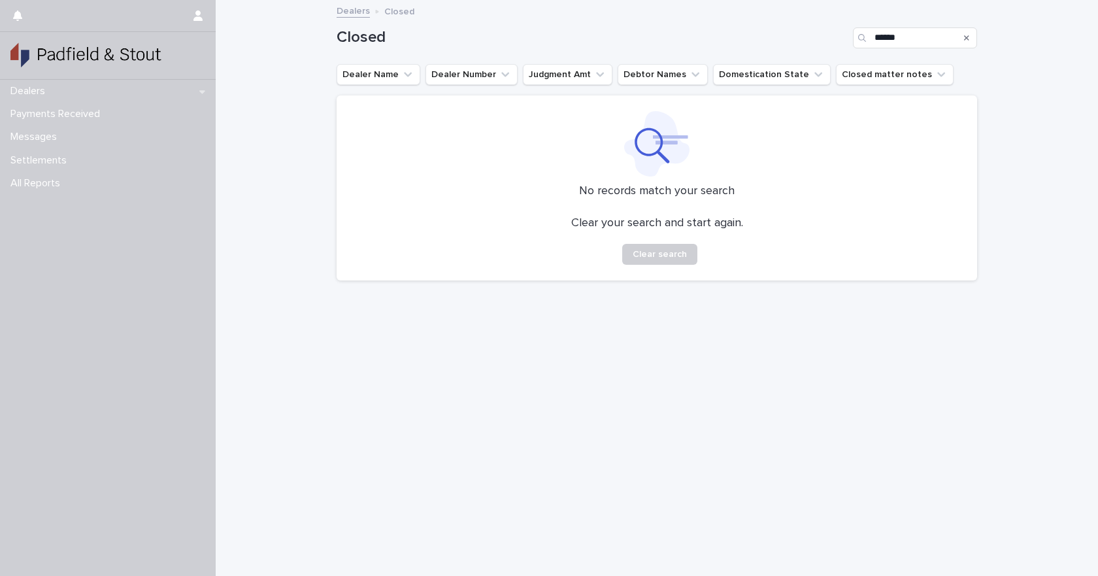 This screenshot has width=1098, height=576. Describe the element at coordinates (378, 75) in the screenshot. I see `button: Dealer Name` at that location.